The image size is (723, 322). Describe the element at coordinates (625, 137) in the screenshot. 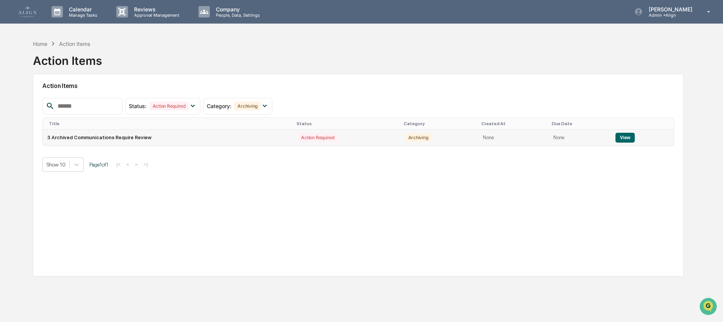

I see `a: View` at that location.